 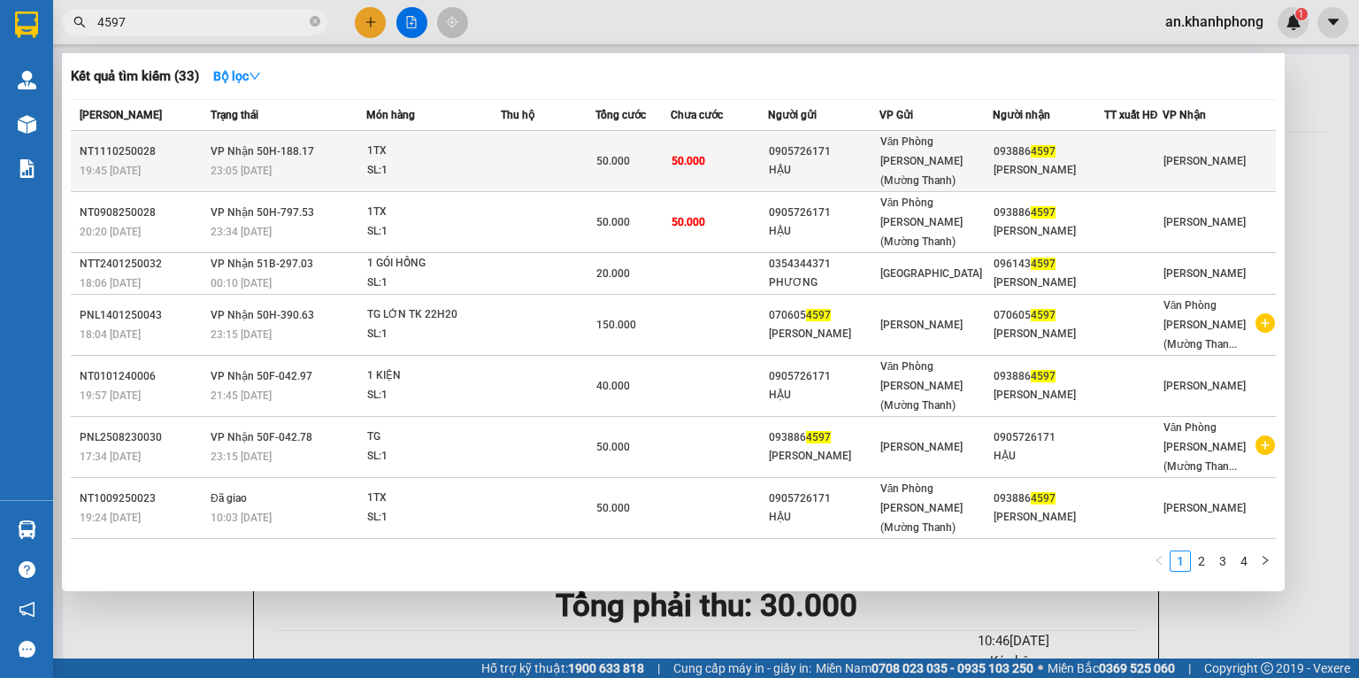 What do you see at coordinates (27, 569) in the screenshot?
I see `span: question-circle` at bounding box center [27, 569].